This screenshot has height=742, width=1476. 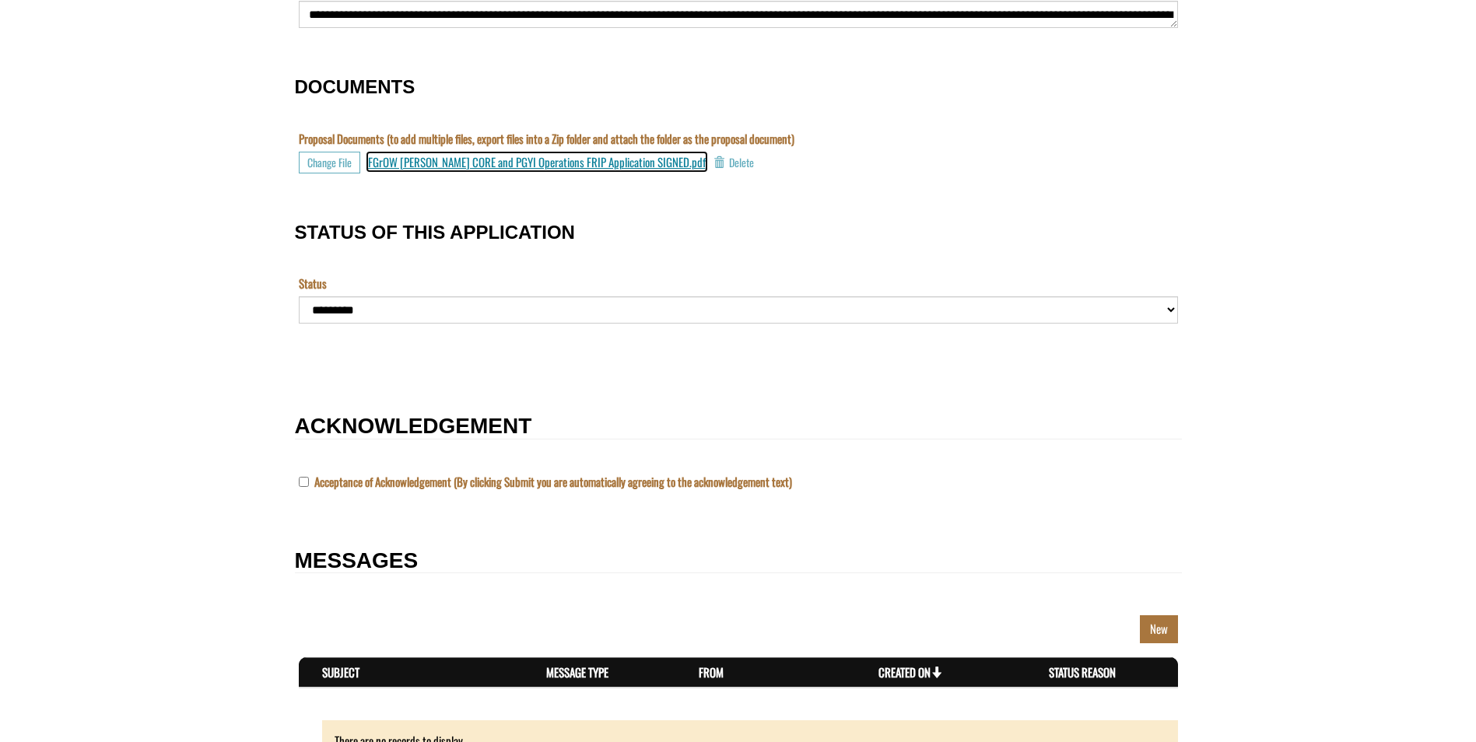 What do you see at coordinates (738, 233) in the screenshot?
I see `h3: STATUS OF THIS APPLICATION` at bounding box center [738, 233].